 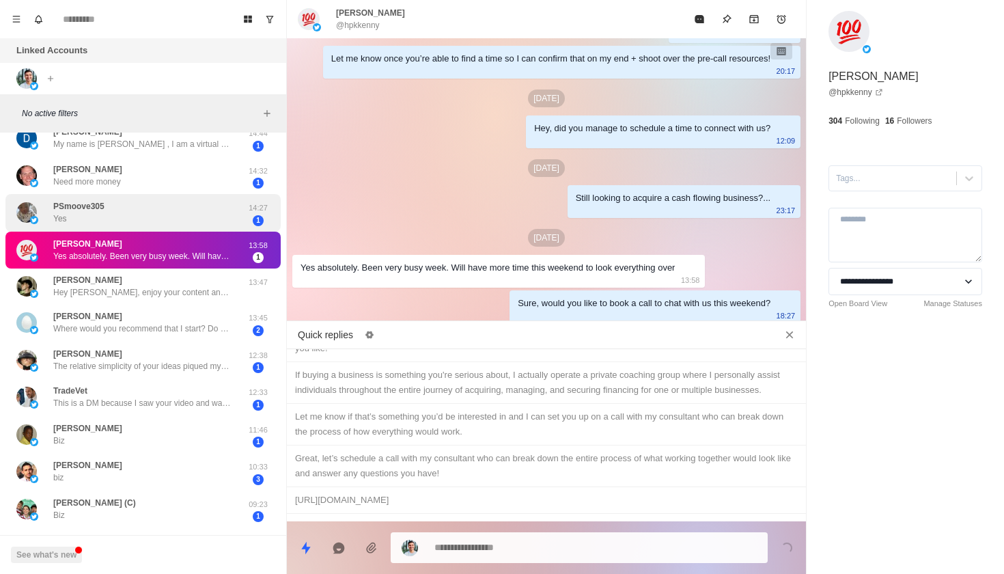 I want to click on p: Quick replies, so click(x=325, y=335).